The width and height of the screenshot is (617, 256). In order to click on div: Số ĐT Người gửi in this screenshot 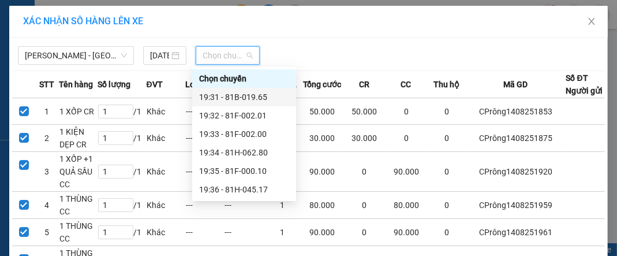, I will do `click(585, 84)`.